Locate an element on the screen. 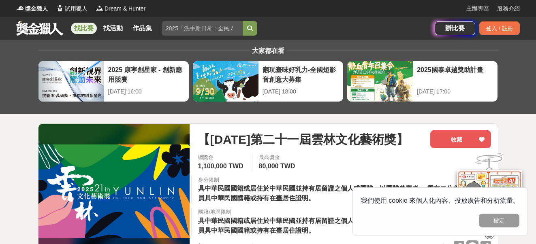  a: 服務介紹 is located at coordinates (508, 9).